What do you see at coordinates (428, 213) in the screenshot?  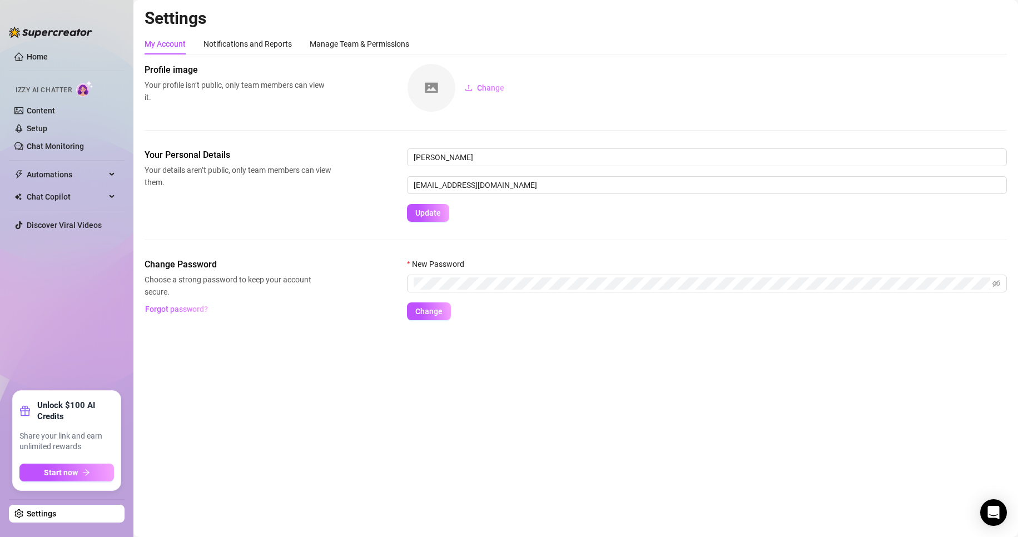 I see `button: Update` at bounding box center [428, 213].